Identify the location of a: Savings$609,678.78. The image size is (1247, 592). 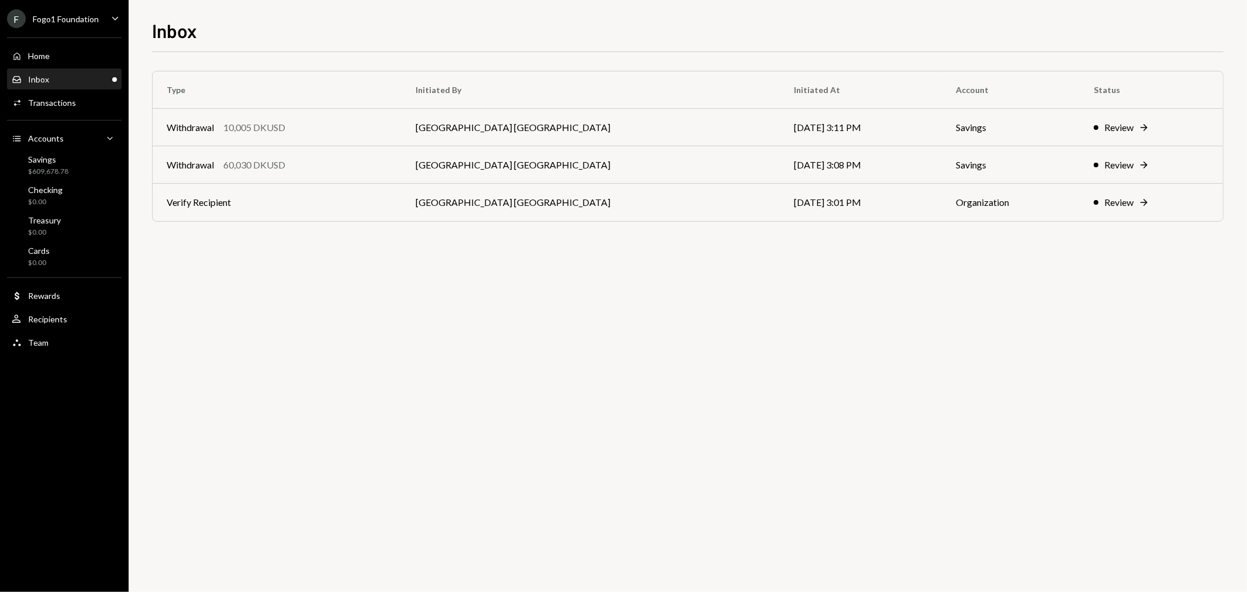
(64, 165).